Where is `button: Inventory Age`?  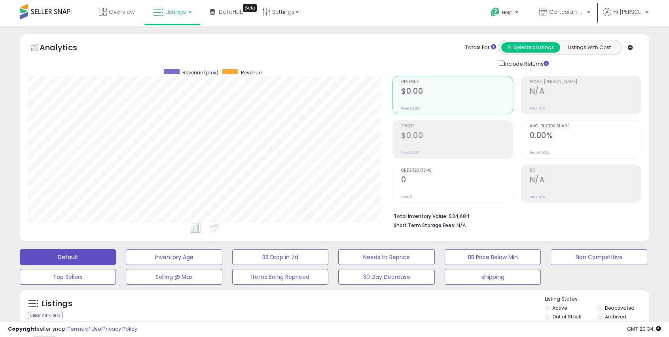
button: Inventory Age is located at coordinates (174, 257).